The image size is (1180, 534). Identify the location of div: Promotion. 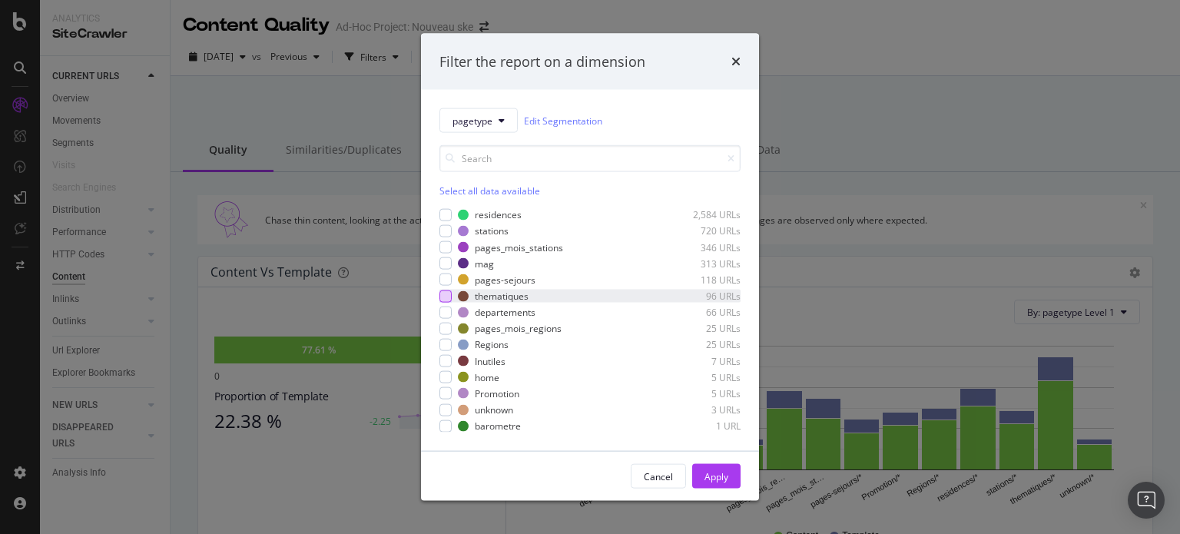
(497, 392).